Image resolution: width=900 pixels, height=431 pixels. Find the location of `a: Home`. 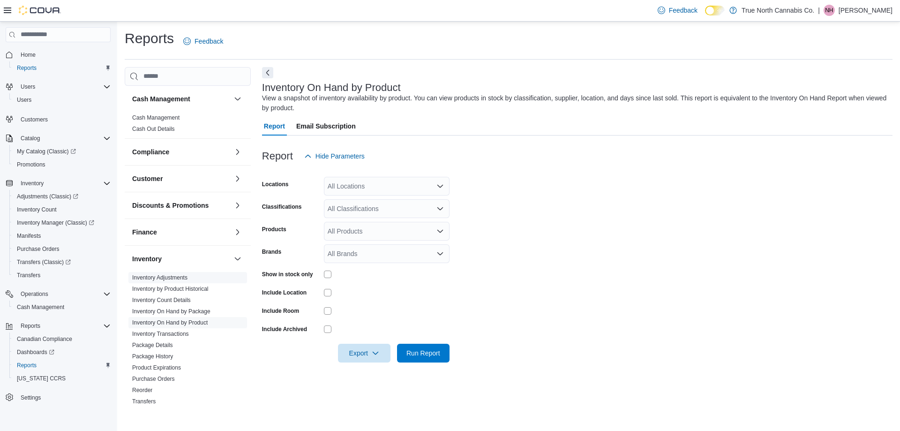

a: Home is located at coordinates (28, 55).